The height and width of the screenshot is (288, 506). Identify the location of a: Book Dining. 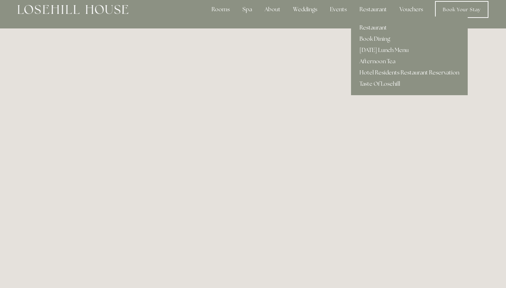
(409, 39).